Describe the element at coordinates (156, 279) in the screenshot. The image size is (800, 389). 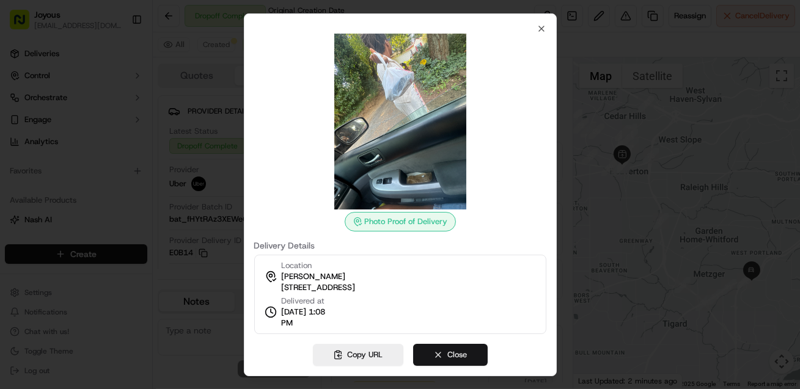
I see `span: API Documentation` at that location.